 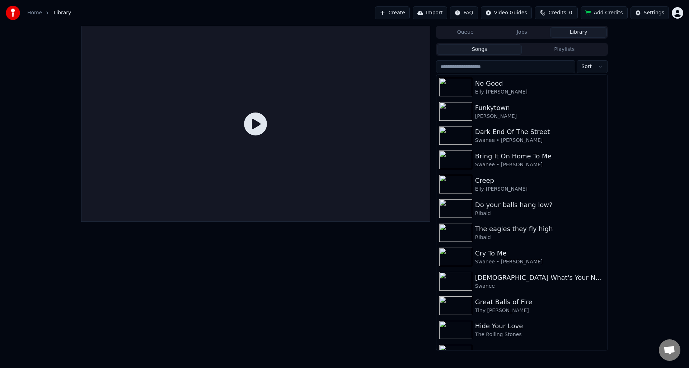 I want to click on div: Creep, so click(x=539, y=181).